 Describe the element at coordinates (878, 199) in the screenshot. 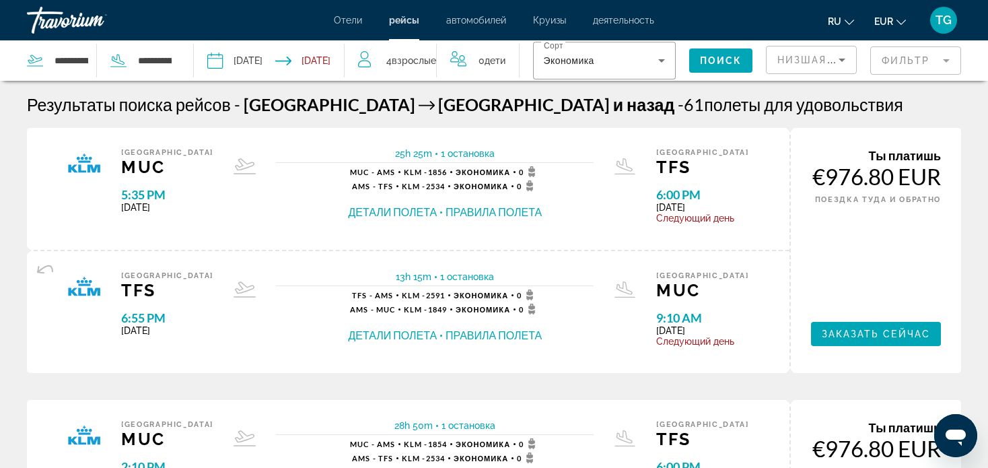

I see `span: ПОЕЗДКА ТУДА И ОБРАТНО` at that location.